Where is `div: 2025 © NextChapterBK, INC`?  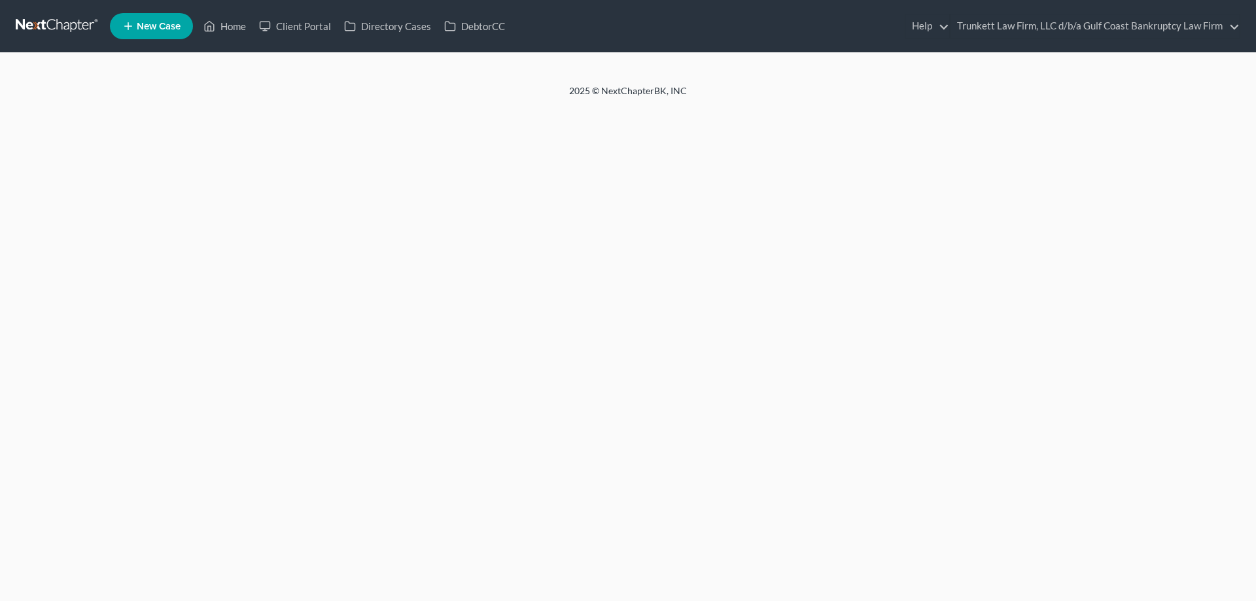
div: 2025 © NextChapterBK, INC is located at coordinates (628, 96).